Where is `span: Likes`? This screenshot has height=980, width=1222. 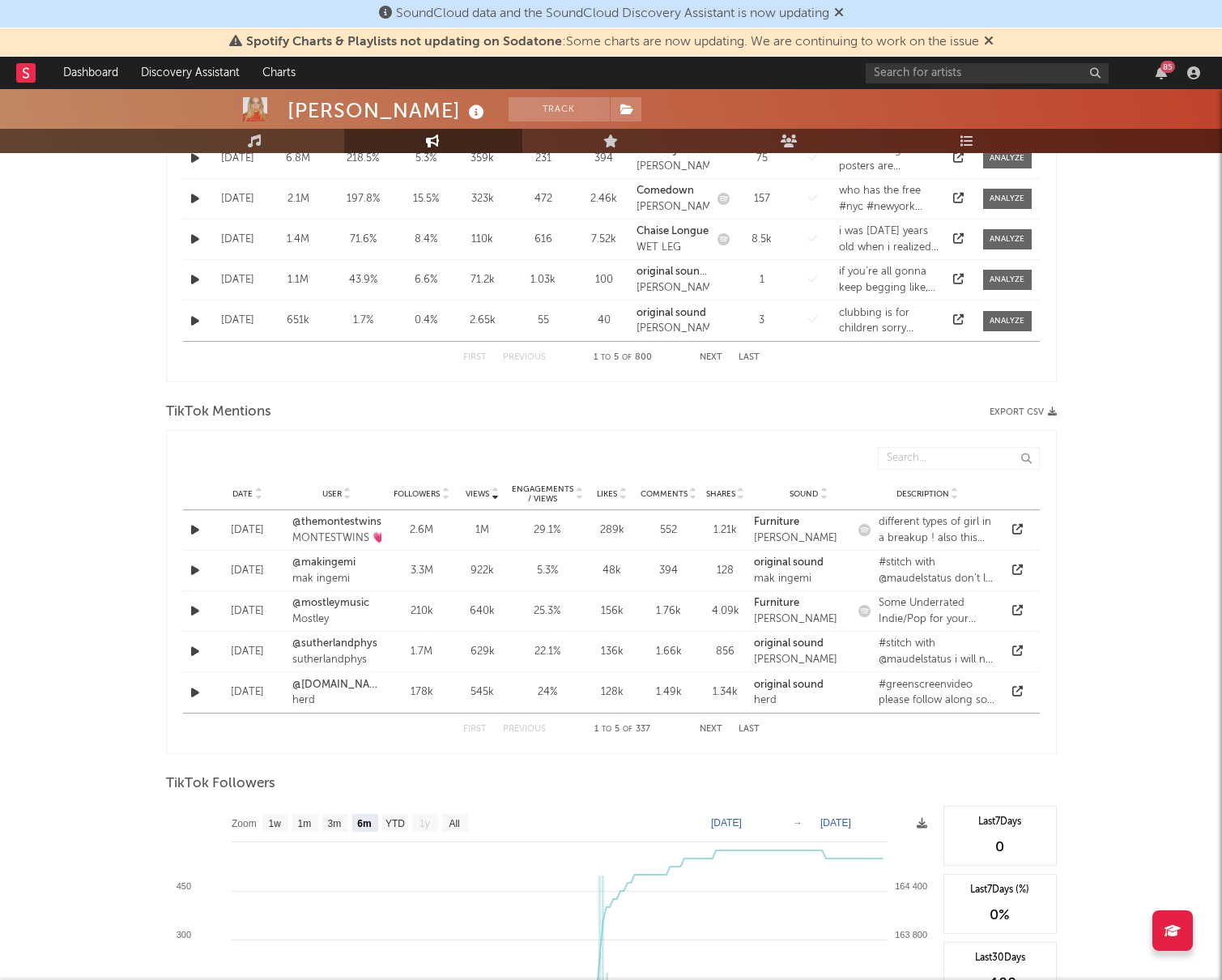 span: Likes is located at coordinates (607, 494).